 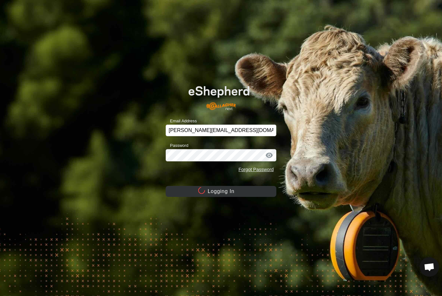 I want to click on a: Forgot Password, so click(x=256, y=170).